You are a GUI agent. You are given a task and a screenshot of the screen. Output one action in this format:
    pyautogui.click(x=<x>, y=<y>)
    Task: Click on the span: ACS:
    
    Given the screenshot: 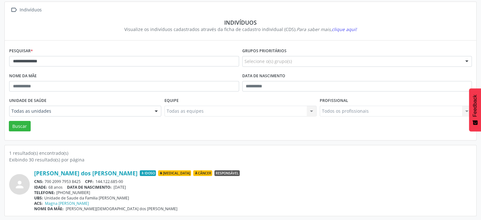 What is the action you would take?
    pyautogui.click(x=38, y=203)
    